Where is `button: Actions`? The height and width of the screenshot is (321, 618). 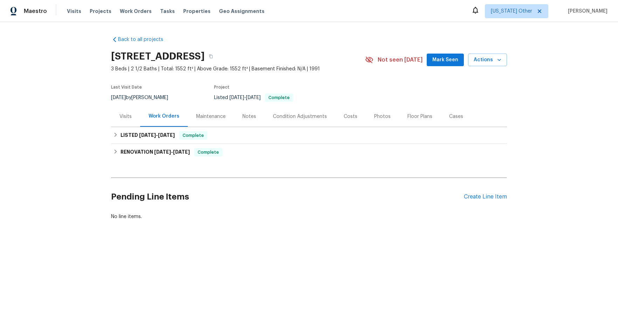 button: Actions is located at coordinates (487, 60).